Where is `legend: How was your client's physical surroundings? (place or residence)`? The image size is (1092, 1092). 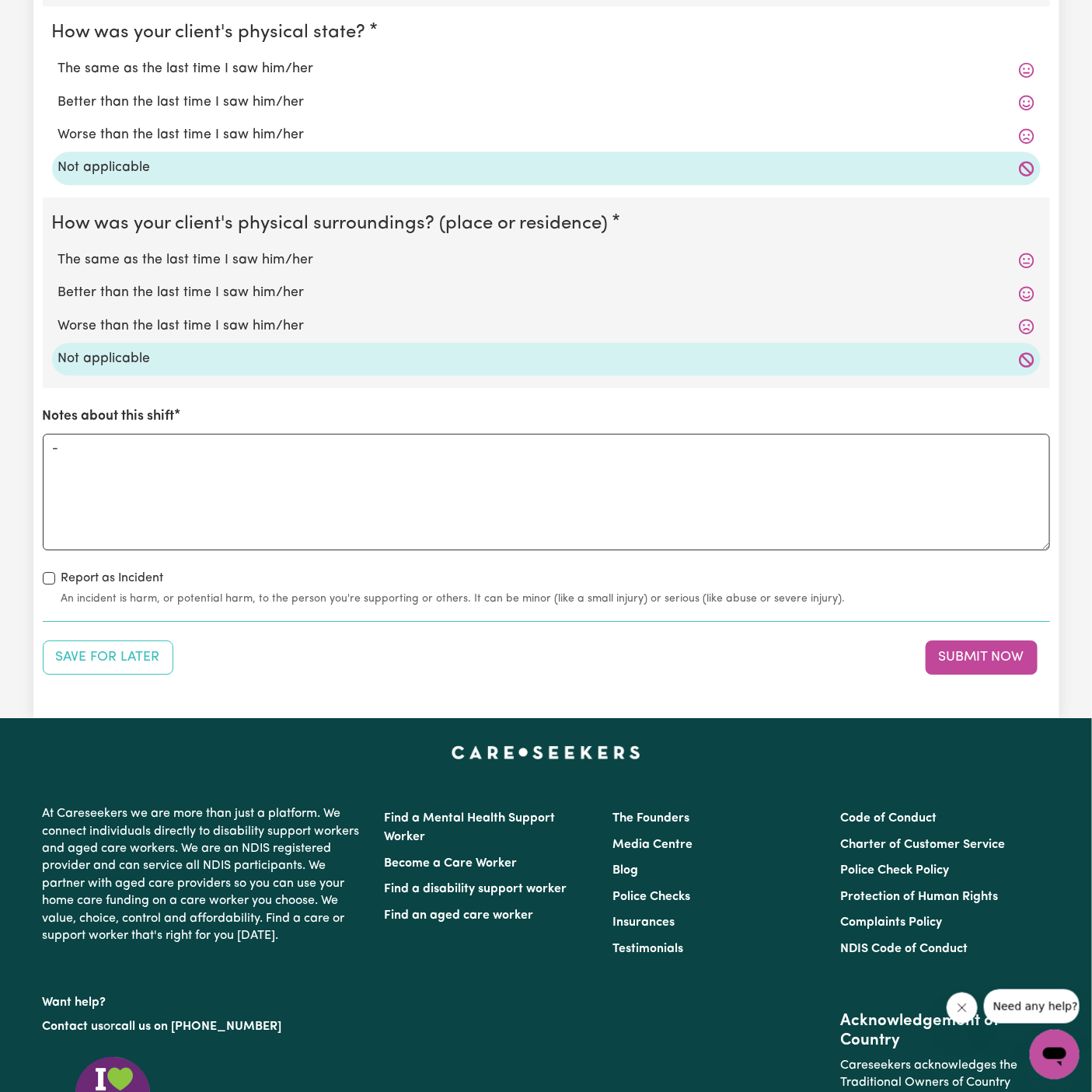
legend: How was your client's physical surroundings? (place or residence) is located at coordinates (334, 224).